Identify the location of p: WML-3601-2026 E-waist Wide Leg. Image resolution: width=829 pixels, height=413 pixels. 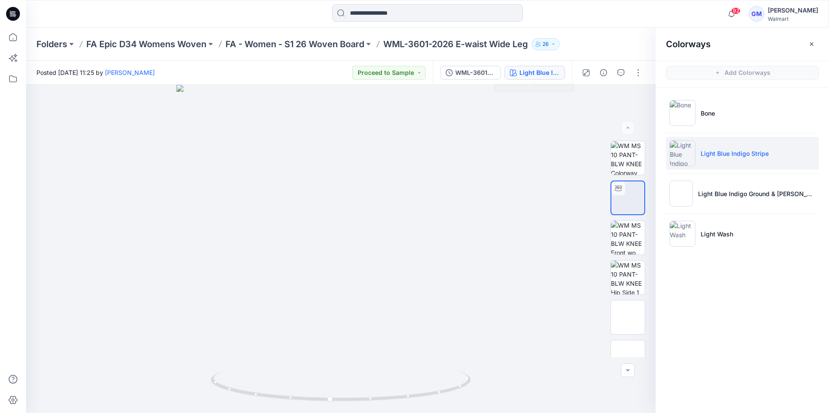
(455, 44).